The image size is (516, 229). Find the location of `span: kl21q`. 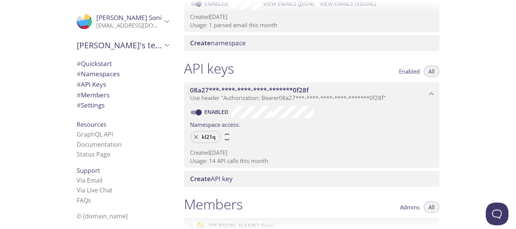

span: kl21q is located at coordinates (208, 137).